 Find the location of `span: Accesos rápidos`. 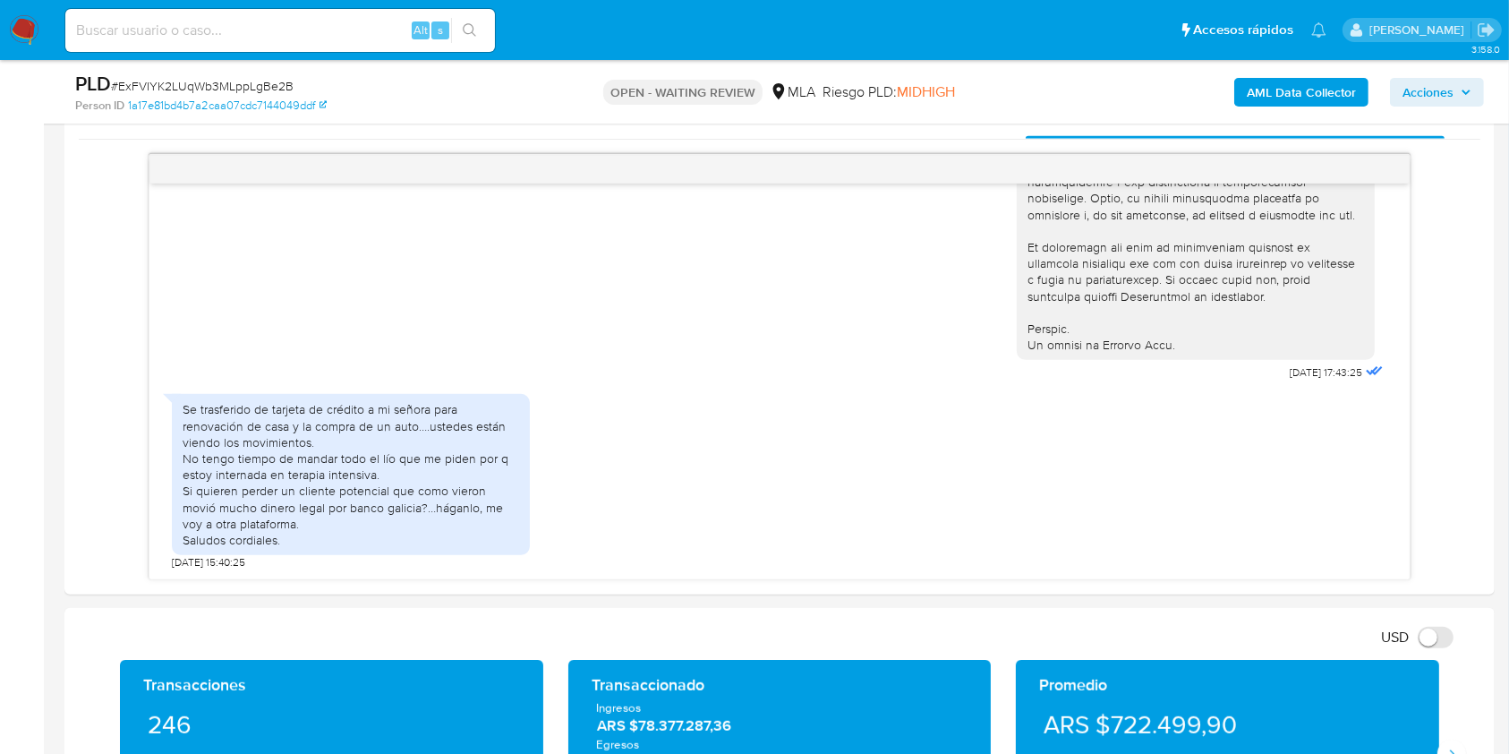

span: Accesos rápidos is located at coordinates (1243, 30).